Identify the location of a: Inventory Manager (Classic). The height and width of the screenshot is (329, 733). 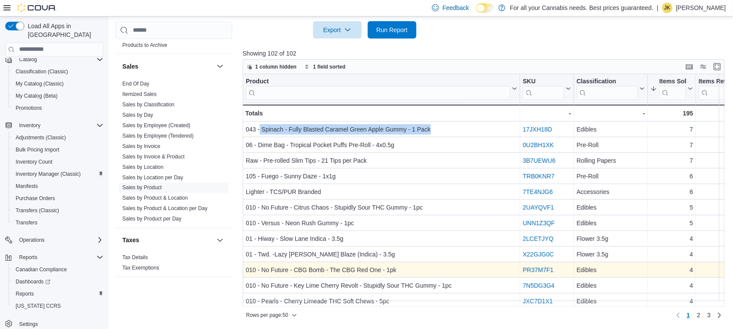
(48, 174).